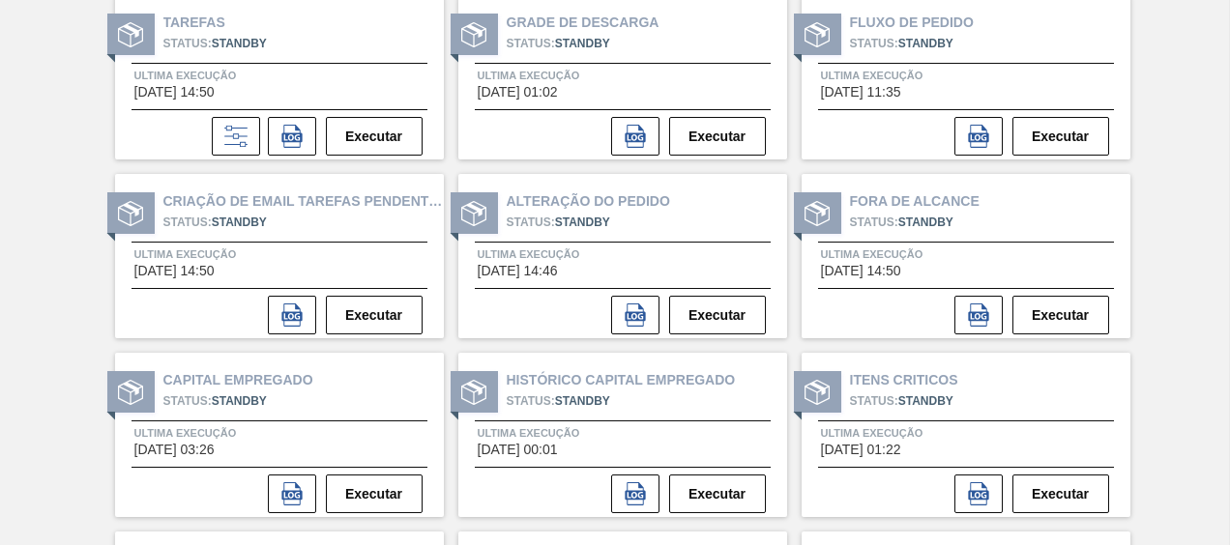 The image size is (1230, 545). Describe the element at coordinates (647, 380) in the screenshot. I see `span: Histórico Capital Empregado` at that location.